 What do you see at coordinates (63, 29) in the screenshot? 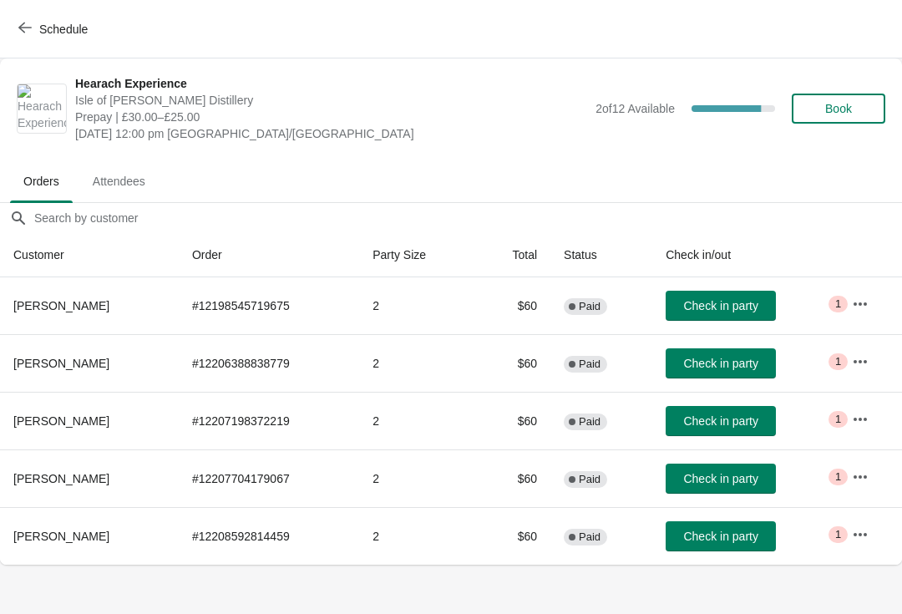
I see `span: Schedule` at bounding box center [63, 29].